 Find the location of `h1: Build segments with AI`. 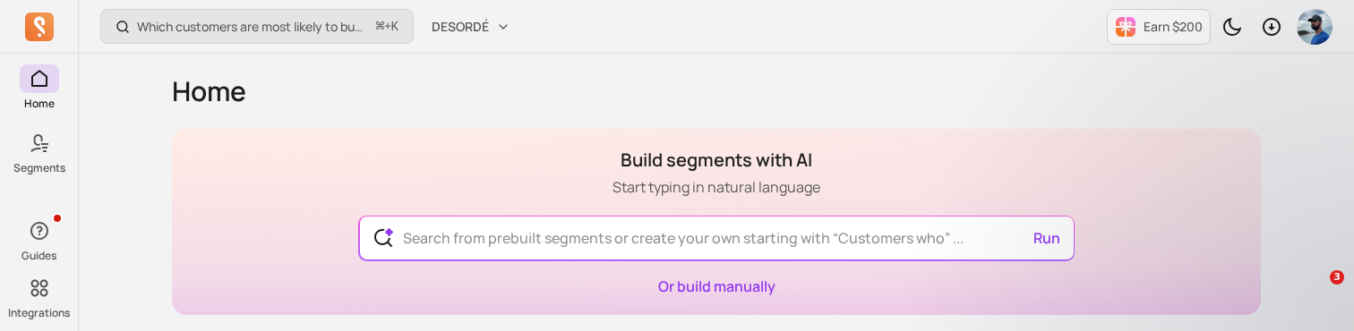

h1: Build segments with AI is located at coordinates (717, 160).